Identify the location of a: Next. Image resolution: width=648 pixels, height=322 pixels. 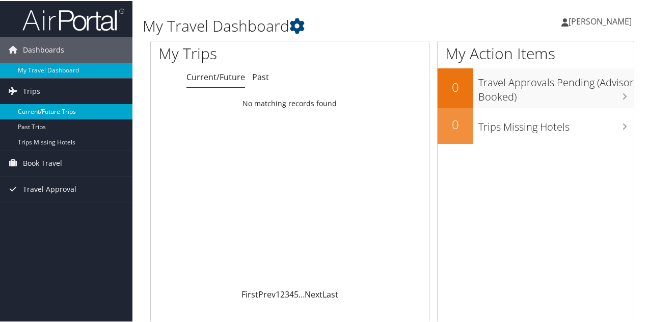
(313, 293).